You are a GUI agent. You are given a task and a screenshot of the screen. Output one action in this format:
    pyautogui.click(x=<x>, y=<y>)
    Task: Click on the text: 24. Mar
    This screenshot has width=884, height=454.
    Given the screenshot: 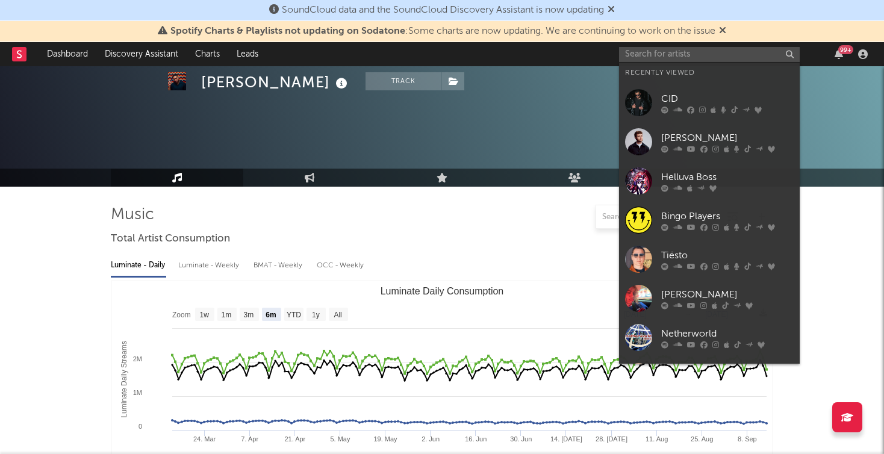 What is the action you would take?
    pyautogui.click(x=205, y=439)
    